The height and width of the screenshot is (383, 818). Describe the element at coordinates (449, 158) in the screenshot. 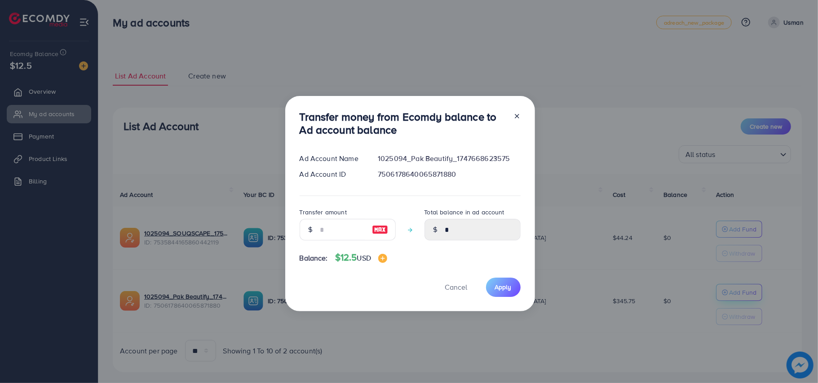

I see `div: 1025094_Pak Beautify_1747668623575` at that location.